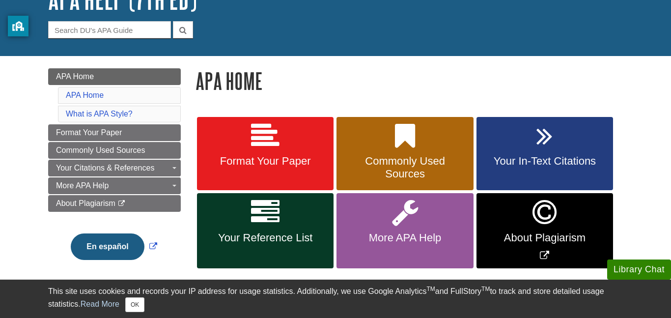 This screenshot has width=671, height=318. Describe the element at coordinates (545, 154) in the screenshot. I see `a: Your In-Text Citations` at that location.